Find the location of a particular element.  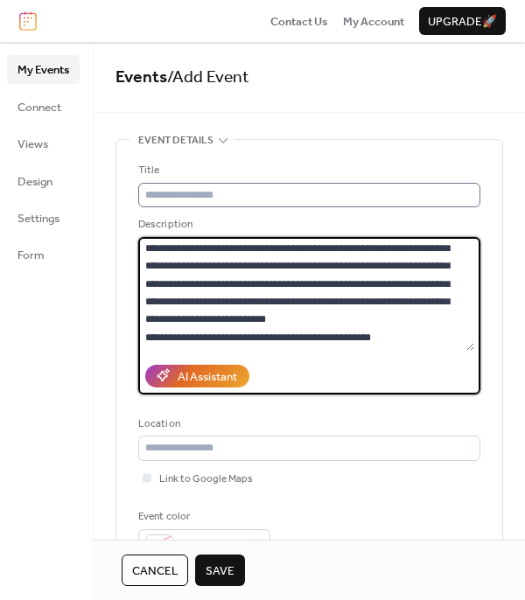

a: Settings is located at coordinates (43, 218).